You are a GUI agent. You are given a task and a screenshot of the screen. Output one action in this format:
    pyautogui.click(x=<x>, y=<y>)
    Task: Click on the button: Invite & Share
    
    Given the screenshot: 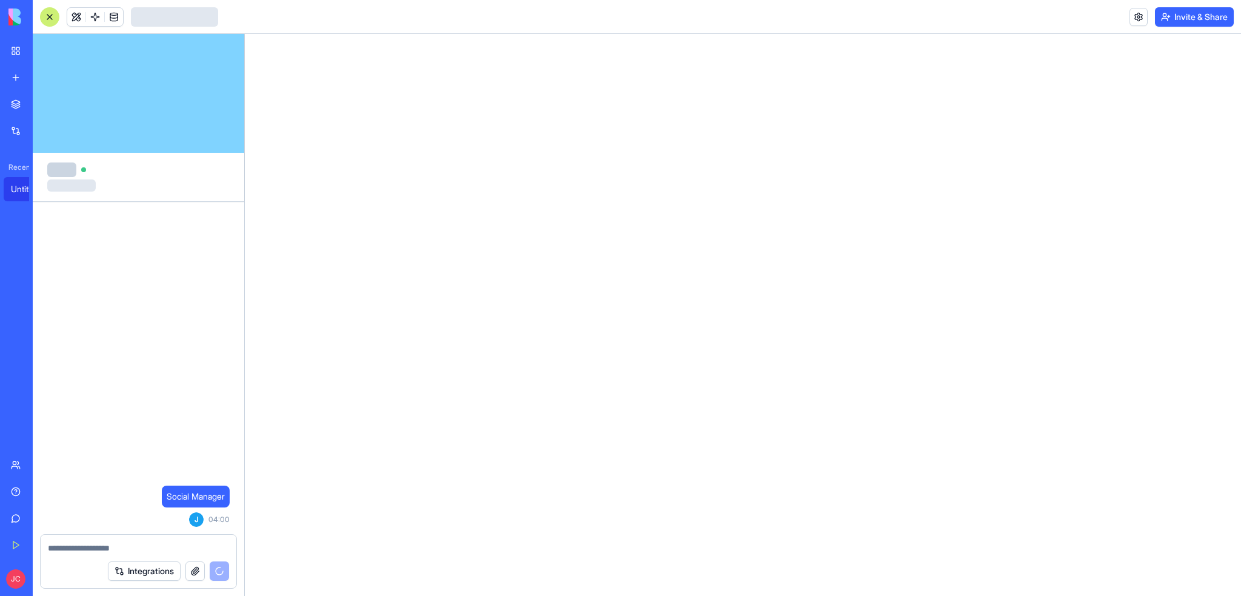 What is the action you would take?
    pyautogui.click(x=1195, y=17)
    